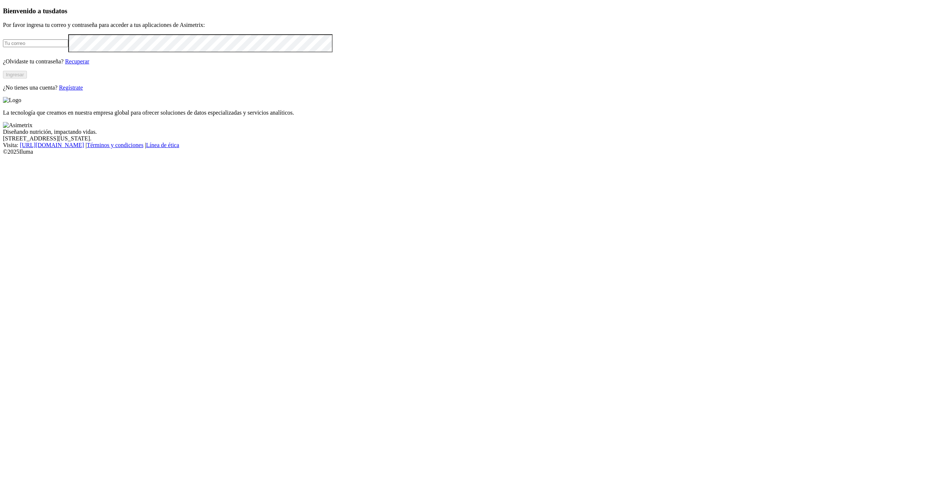 The height and width of the screenshot is (481, 944). What do you see at coordinates (472, 11) in the screenshot?
I see `h3: Bienvenido a tus` at bounding box center [472, 11].